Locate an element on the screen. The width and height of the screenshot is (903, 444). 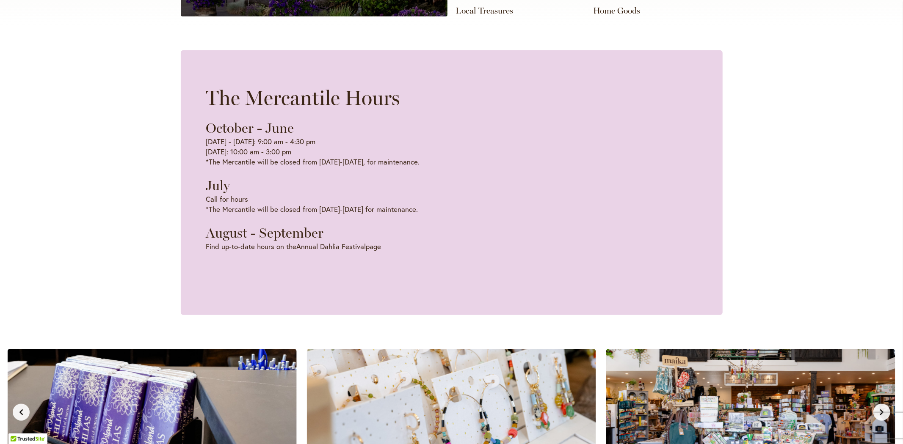
button: Next slide is located at coordinates (882, 413).